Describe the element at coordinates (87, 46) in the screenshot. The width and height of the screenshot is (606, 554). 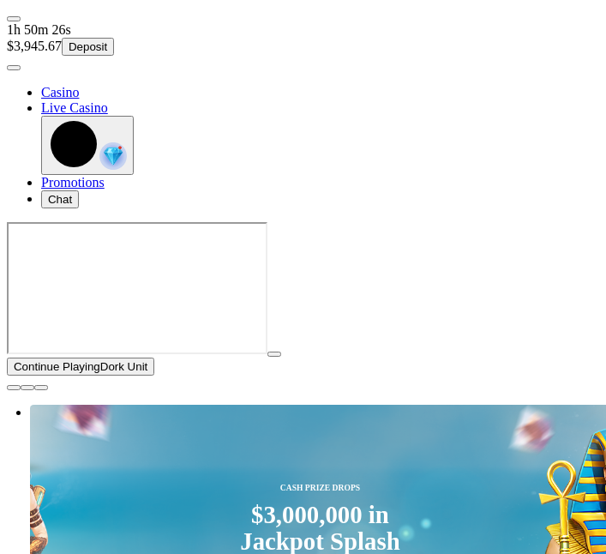
I see `button: Deposit` at that location.